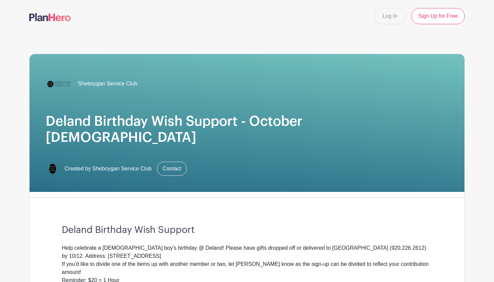 This screenshot has width=494, height=282. I want to click on a: Log In, so click(390, 16).